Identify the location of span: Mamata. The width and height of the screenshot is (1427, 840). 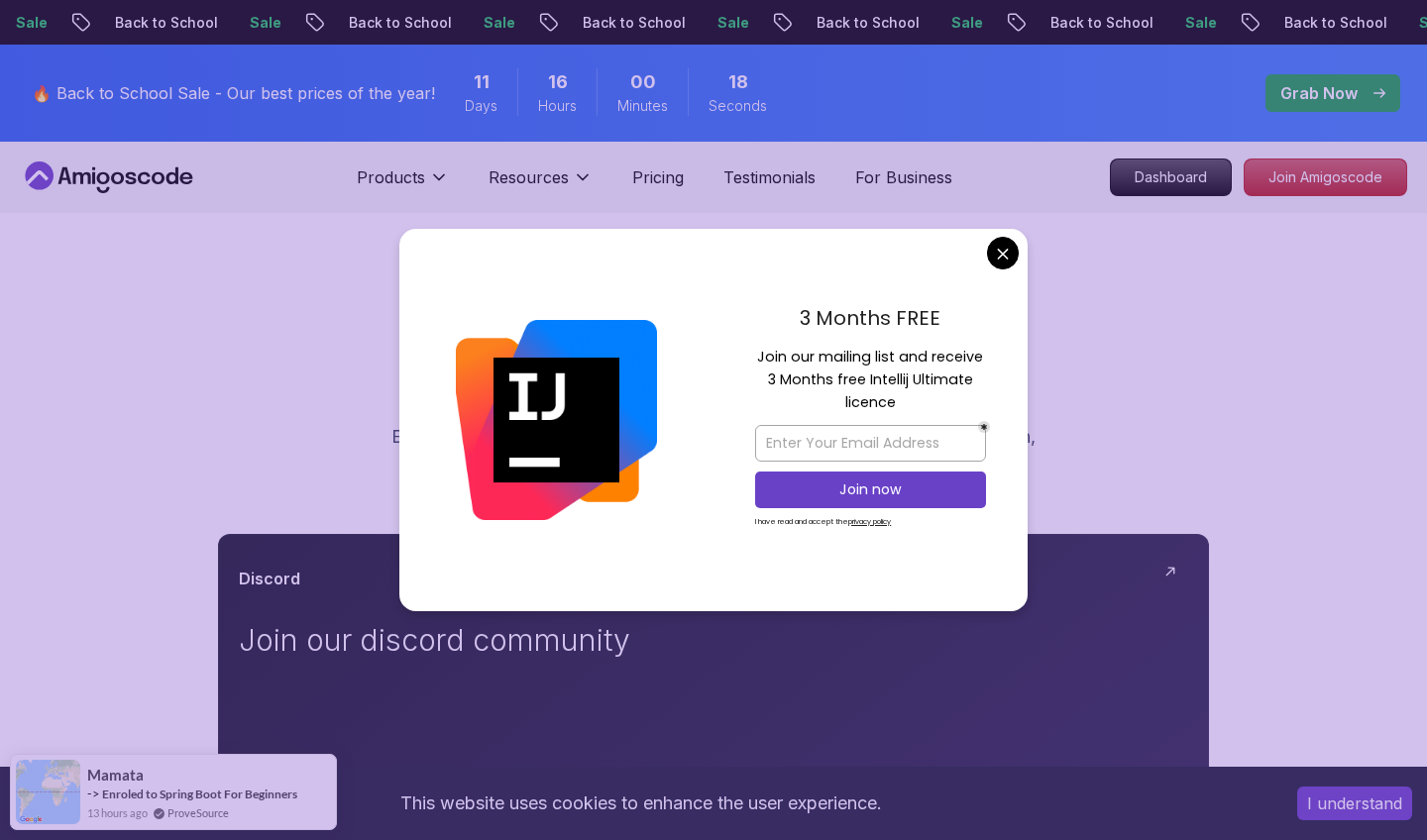
(115, 774).